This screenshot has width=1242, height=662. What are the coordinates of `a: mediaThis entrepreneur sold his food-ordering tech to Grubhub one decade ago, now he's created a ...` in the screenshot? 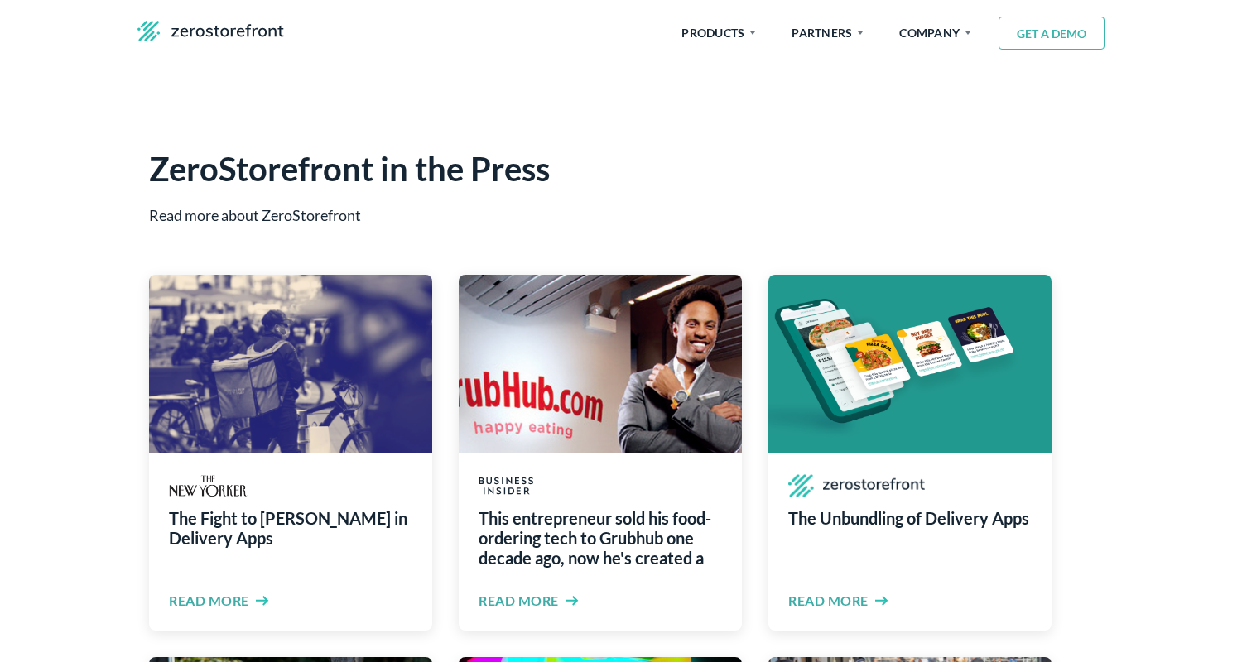 It's located at (600, 453).